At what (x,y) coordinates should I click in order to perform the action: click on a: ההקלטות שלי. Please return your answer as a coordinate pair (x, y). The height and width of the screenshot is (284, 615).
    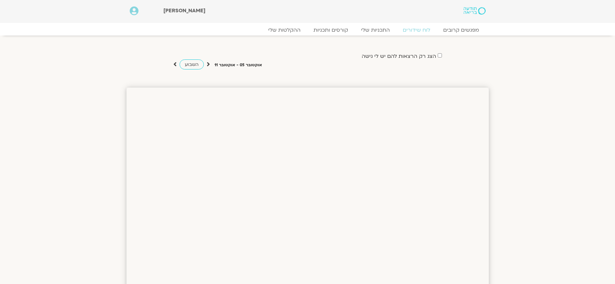
    Looking at the image, I should click on (284, 30).